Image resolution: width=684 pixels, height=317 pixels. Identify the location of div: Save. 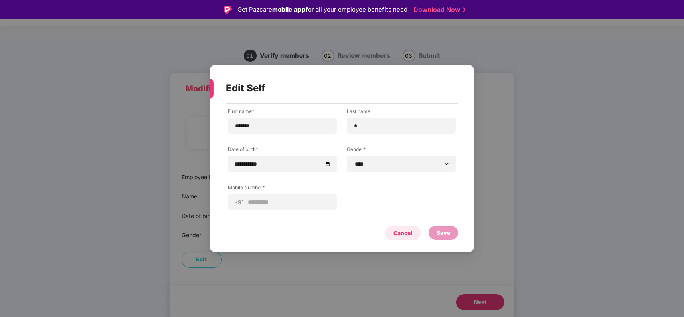
(443, 233).